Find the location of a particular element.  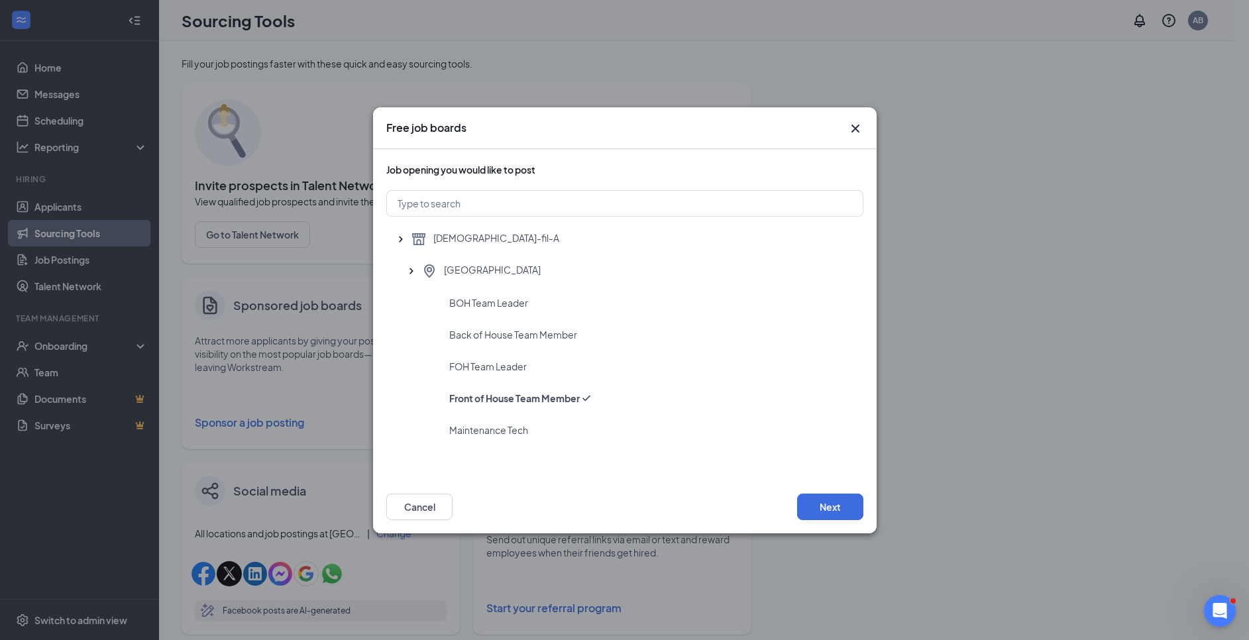

span: BOH Team Leader is located at coordinates (488, 303).